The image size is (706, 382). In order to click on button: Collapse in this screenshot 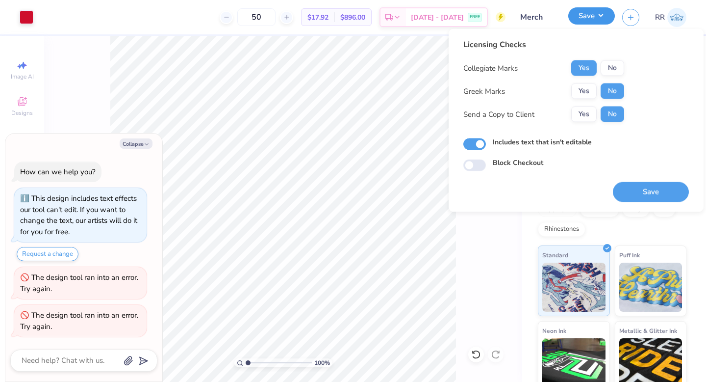, I will do `click(136, 143)`.